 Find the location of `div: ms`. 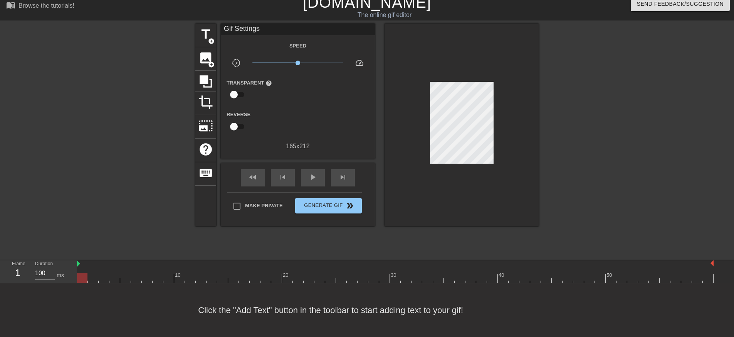

div: ms is located at coordinates (60, 275).